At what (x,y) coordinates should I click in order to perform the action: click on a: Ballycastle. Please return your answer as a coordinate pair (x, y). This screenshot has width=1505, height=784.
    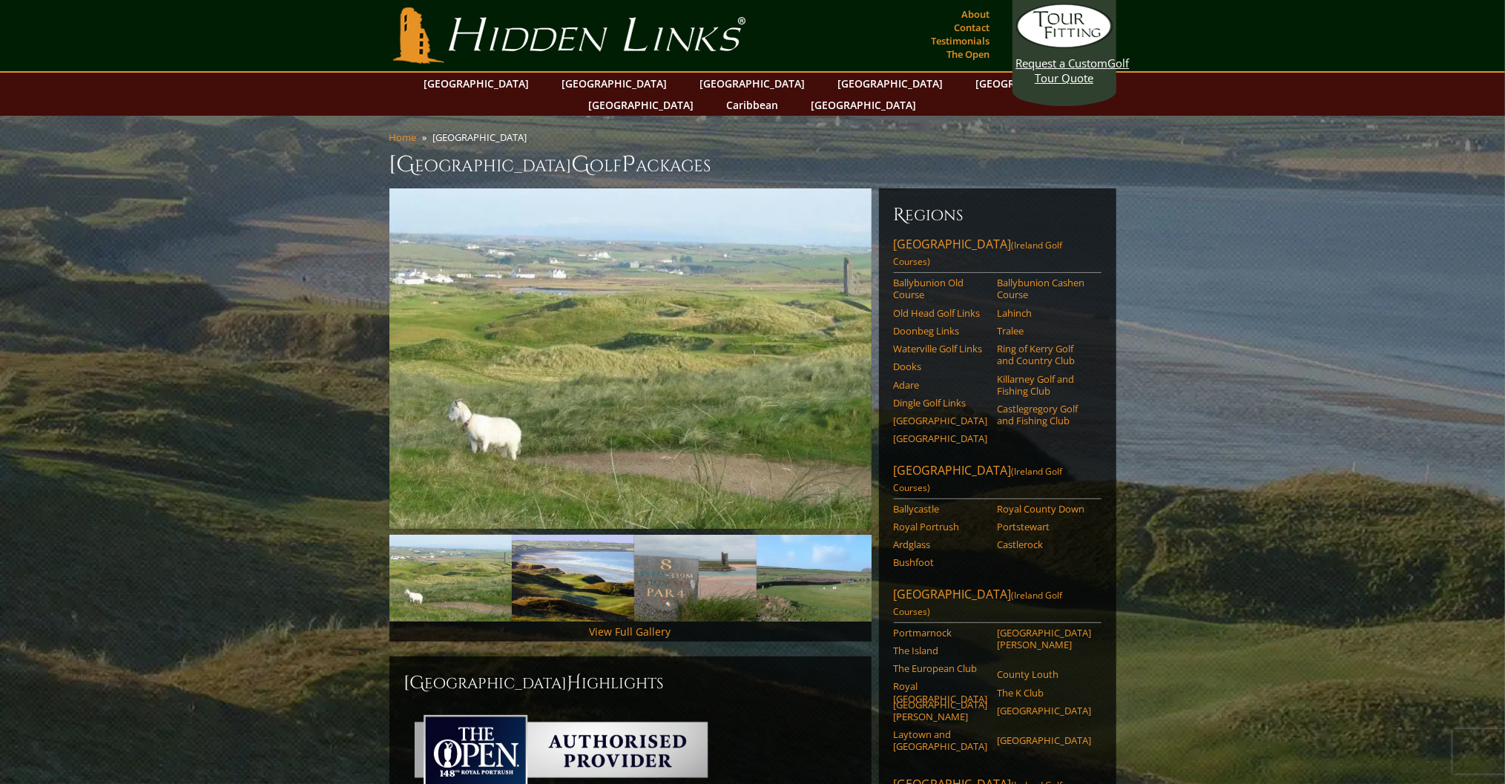
    Looking at the image, I should click on (941, 509).